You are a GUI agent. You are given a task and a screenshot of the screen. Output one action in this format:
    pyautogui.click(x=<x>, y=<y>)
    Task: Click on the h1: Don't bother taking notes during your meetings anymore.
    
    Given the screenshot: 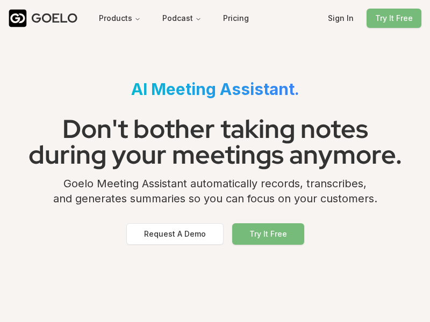 What is the action you would take?
    pyautogui.click(x=215, y=142)
    